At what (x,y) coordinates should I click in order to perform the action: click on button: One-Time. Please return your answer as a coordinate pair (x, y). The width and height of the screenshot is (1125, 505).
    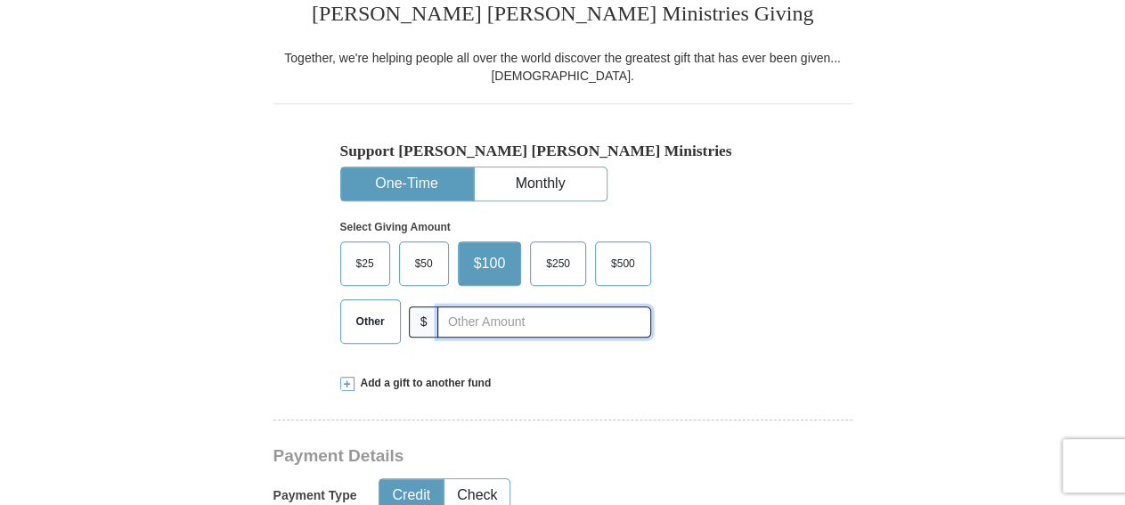
    Looking at the image, I should click on (407, 183).